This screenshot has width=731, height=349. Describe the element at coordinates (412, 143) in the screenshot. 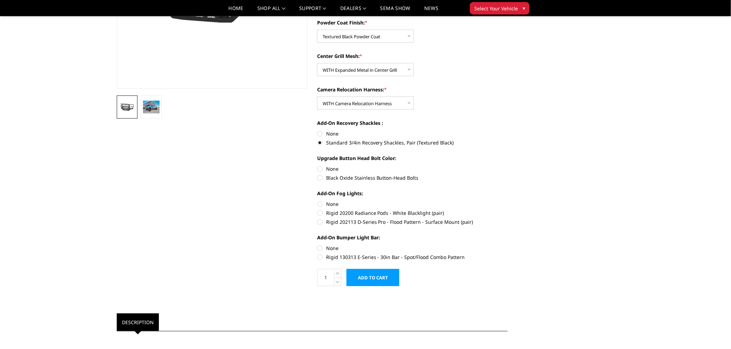

I see `label: Standard 3/4in Recovery Shackles, Pair (Textured Black)` at that location.